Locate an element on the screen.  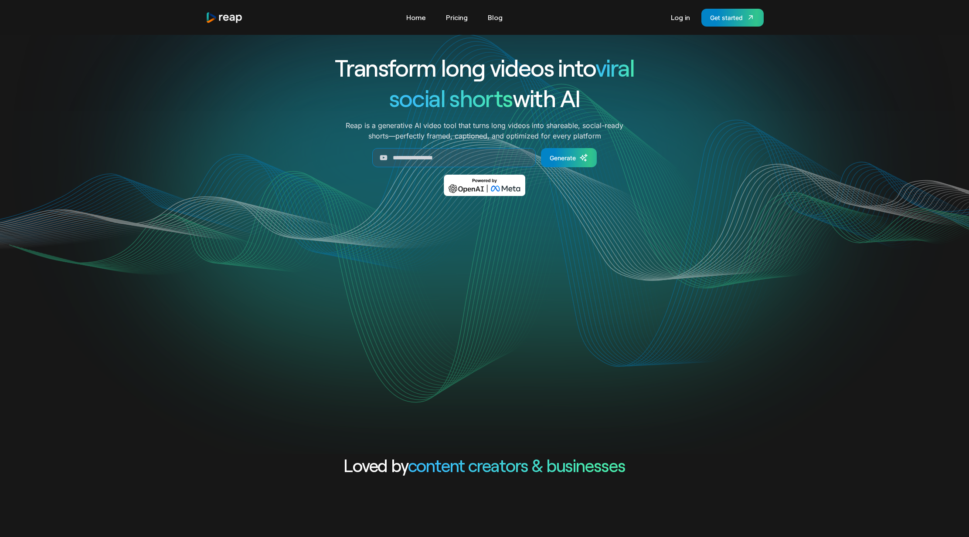
h1: Transform long videos into is located at coordinates (485, 68).